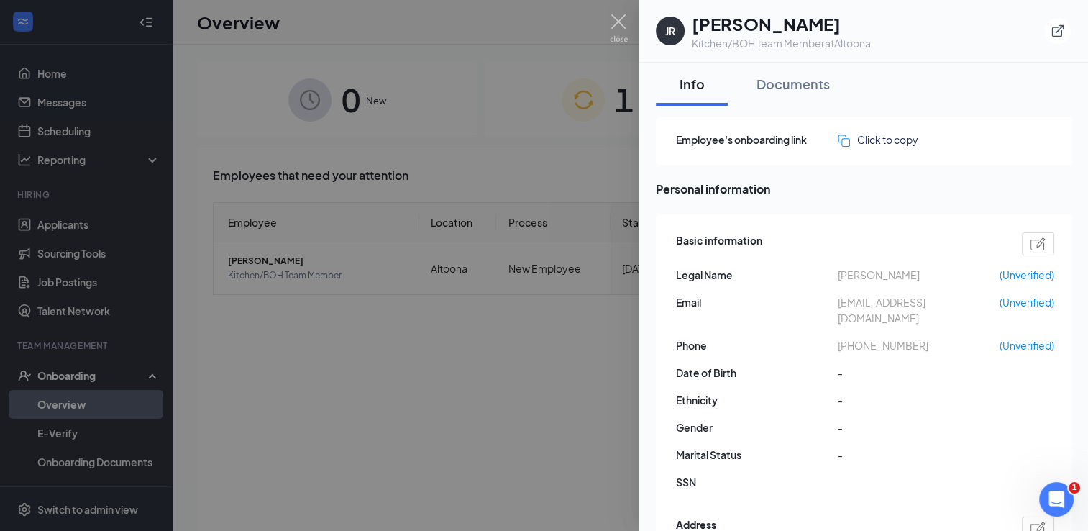  What do you see at coordinates (1058, 31) in the screenshot?
I see `button: ExternalLink` at bounding box center [1058, 31].